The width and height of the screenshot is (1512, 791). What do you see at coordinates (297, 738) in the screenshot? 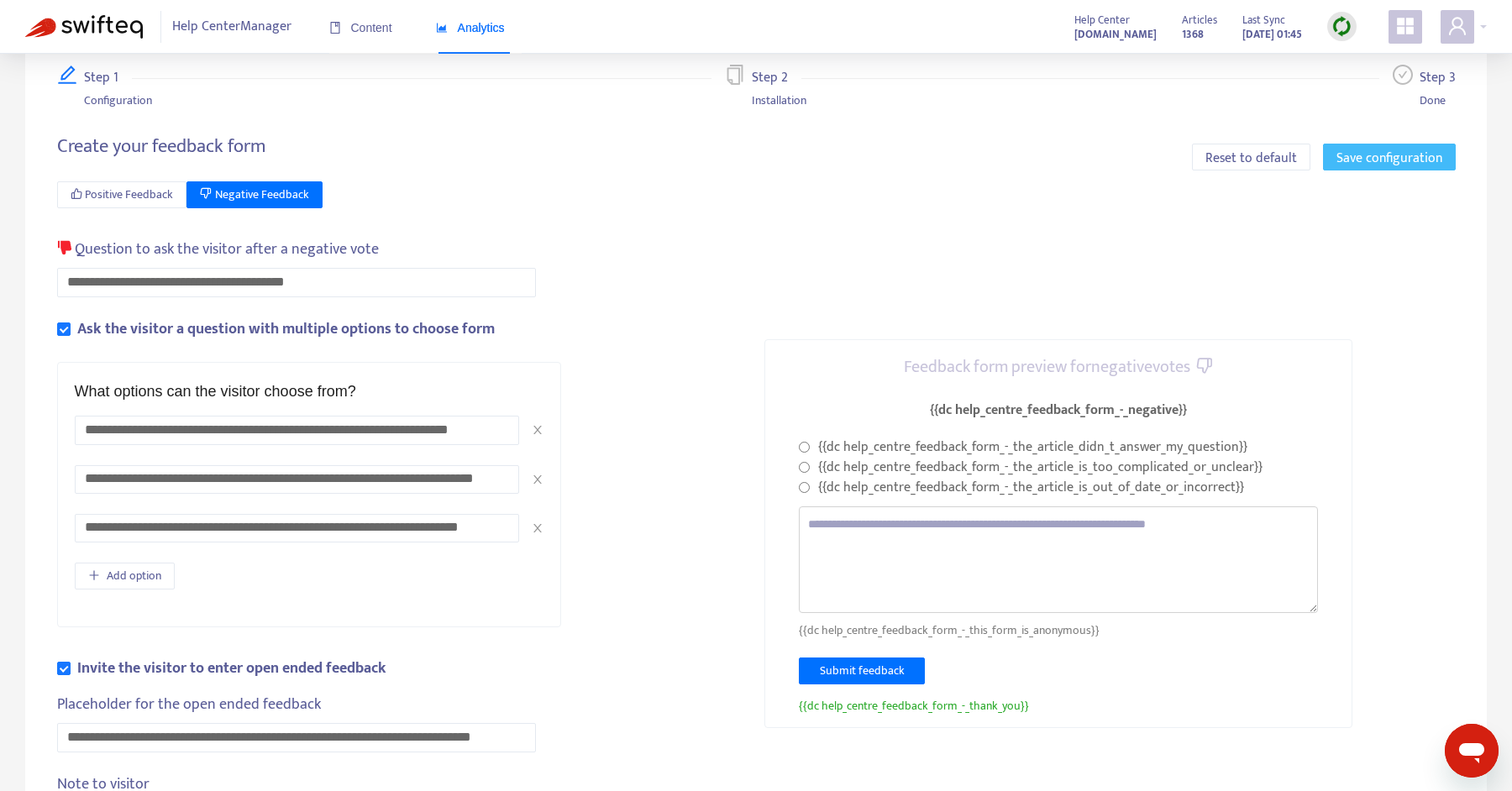
I see `input: Placeholder for the open ended feedback` at bounding box center [297, 738].